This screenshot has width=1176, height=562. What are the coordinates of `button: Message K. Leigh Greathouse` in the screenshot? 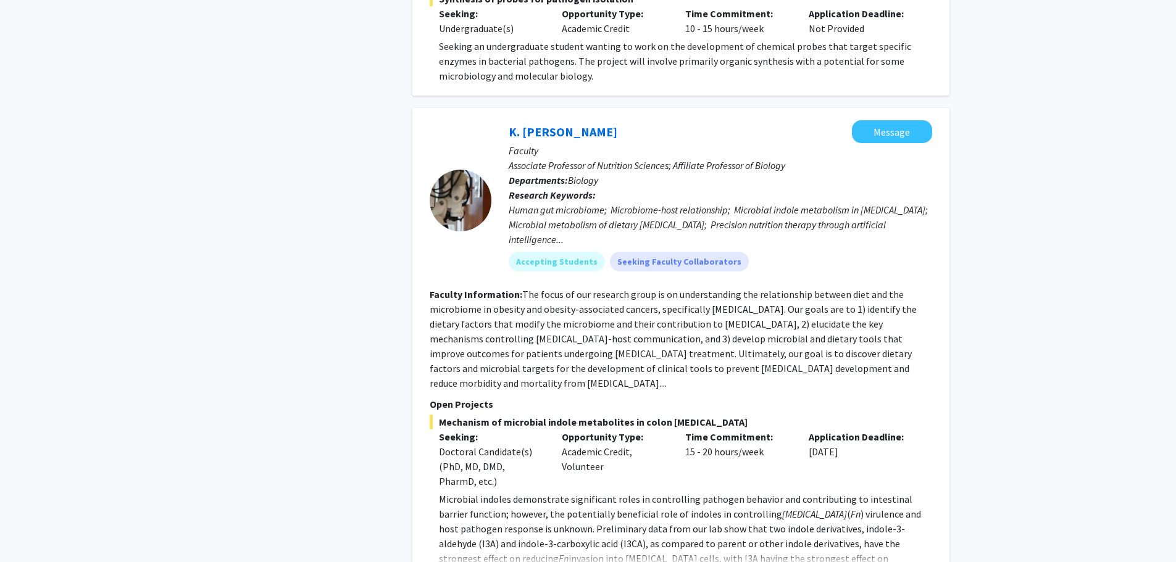 It's located at (892, 132).